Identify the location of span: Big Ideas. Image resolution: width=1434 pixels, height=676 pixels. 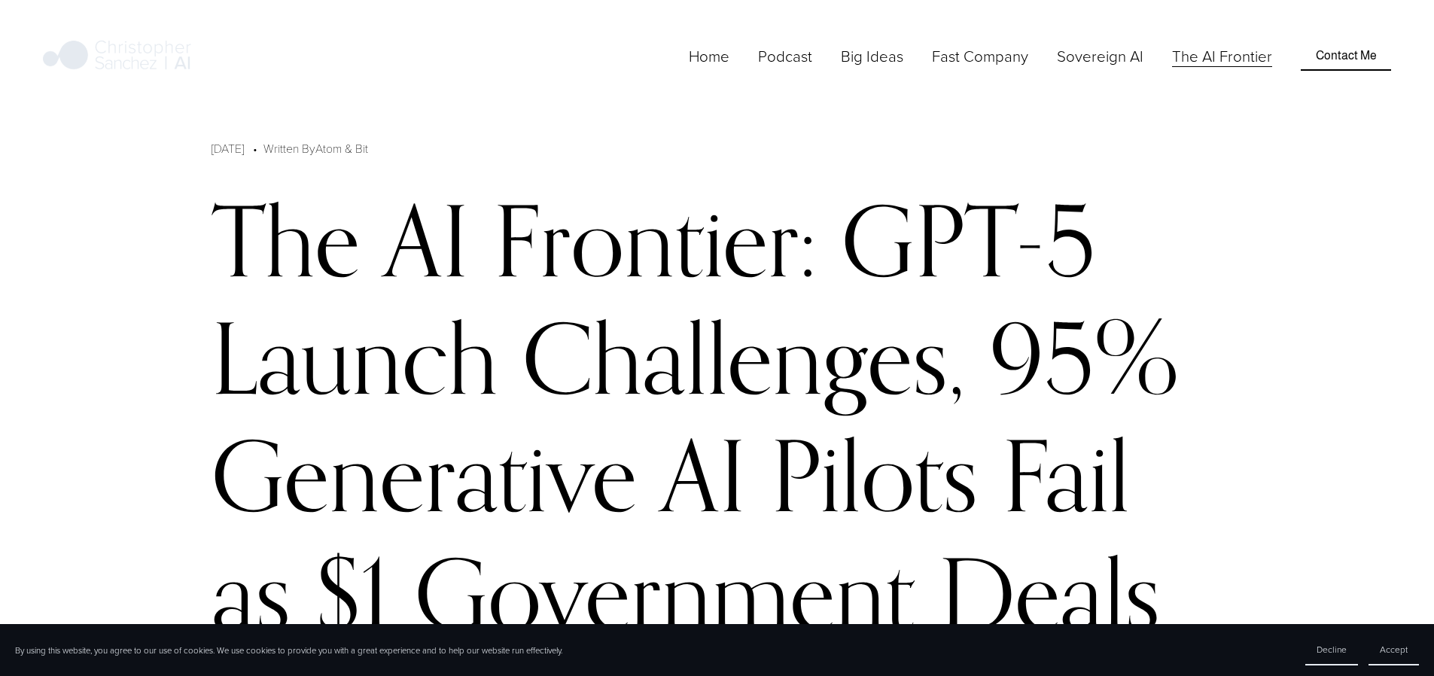
(872, 56).